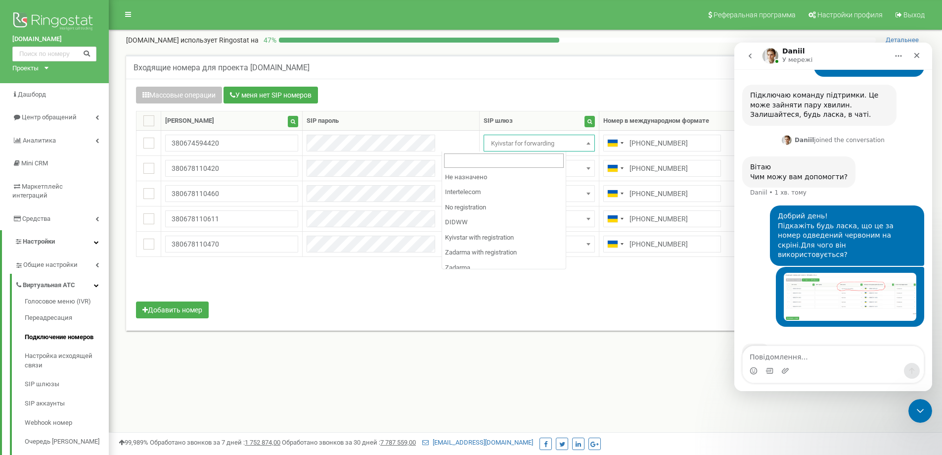  I want to click on a: SIP аккаунты, so click(67, 403).